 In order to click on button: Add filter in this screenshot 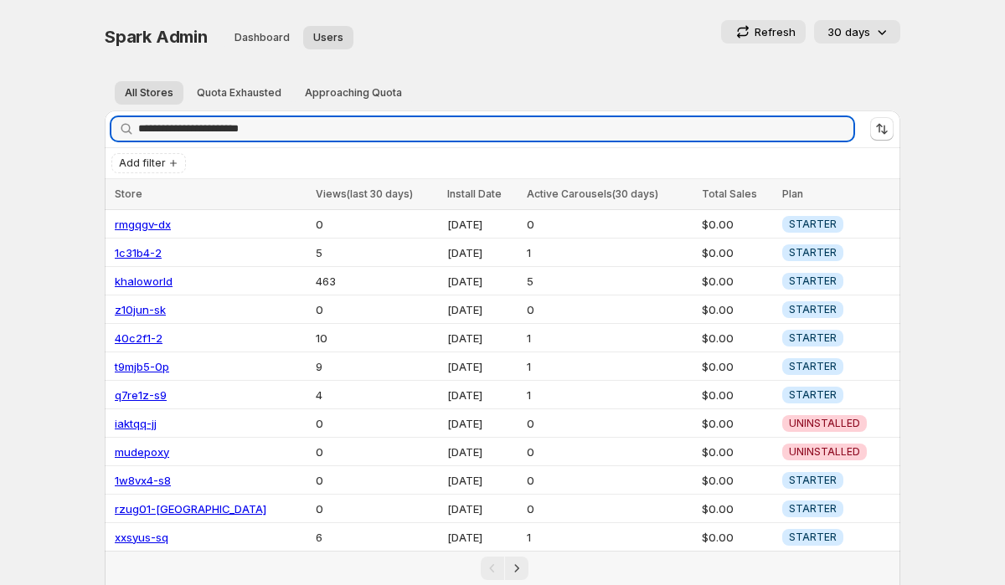, I will do `click(148, 163)`.